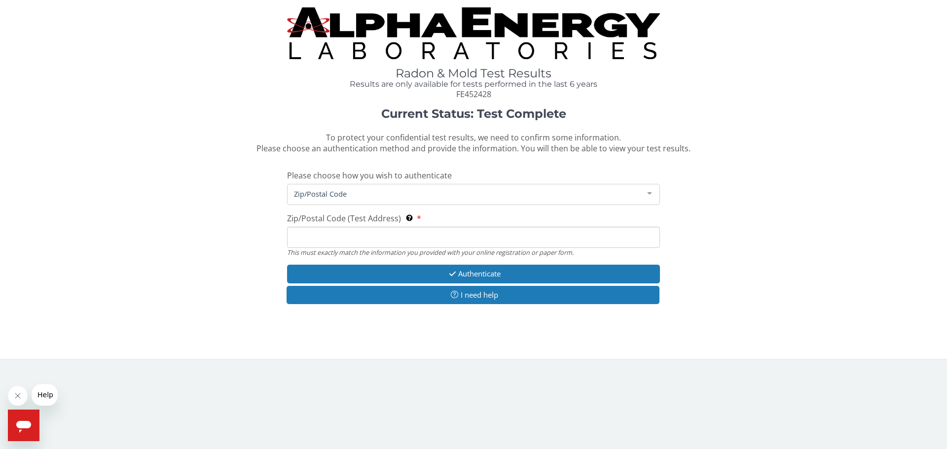  I want to click on span: Help, so click(14, 11).